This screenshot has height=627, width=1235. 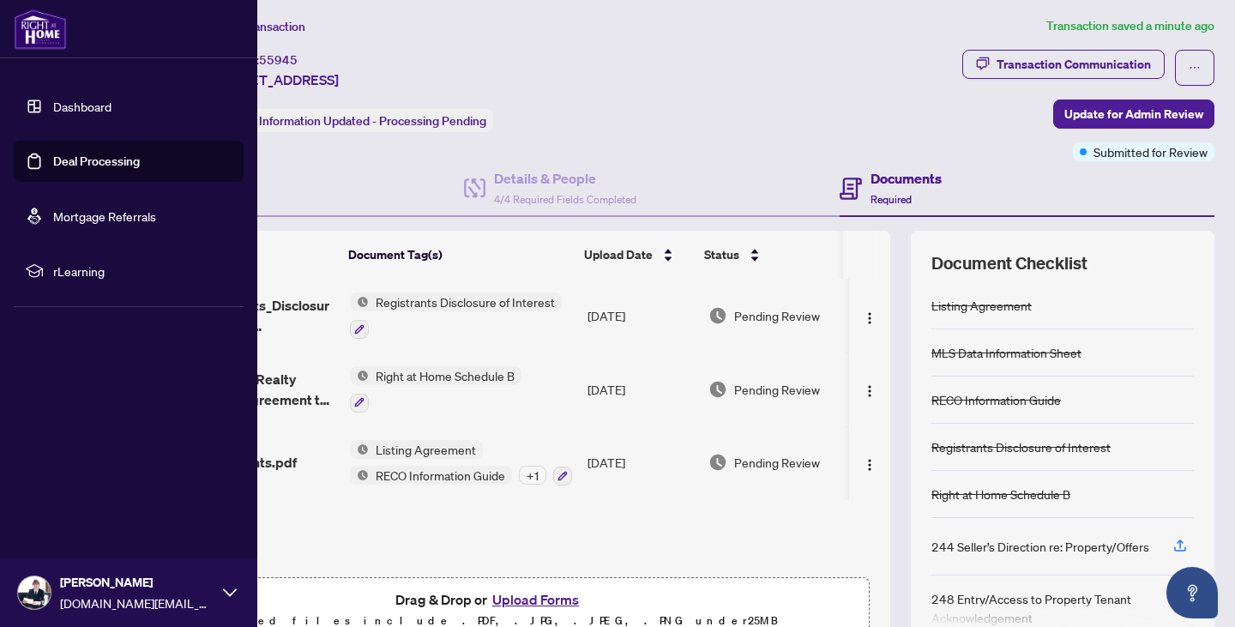 What do you see at coordinates (278, 60) in the screenshot?
I see `span: 55945` at bounding box center [278, 60].